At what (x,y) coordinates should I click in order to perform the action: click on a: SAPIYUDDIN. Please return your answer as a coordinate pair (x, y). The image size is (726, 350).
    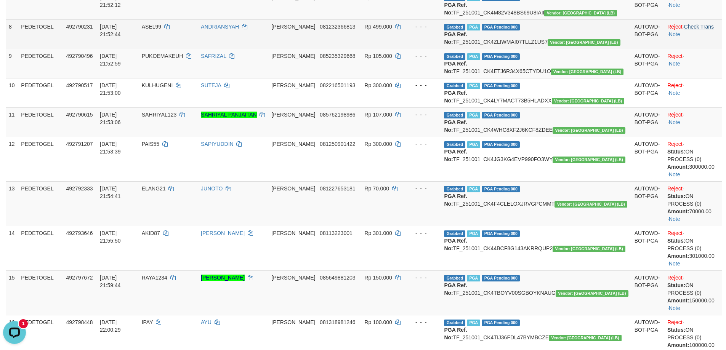
    Looking at the image, I should click on (217, 144).